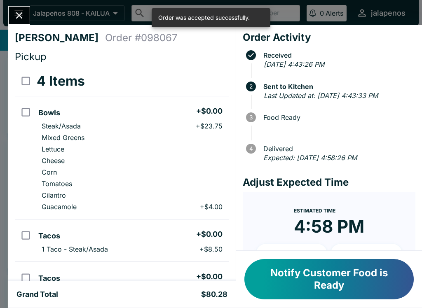 This screenshot has height=308, width=422. I want to click on span: Sent to Kitchen, so click(337, 87).